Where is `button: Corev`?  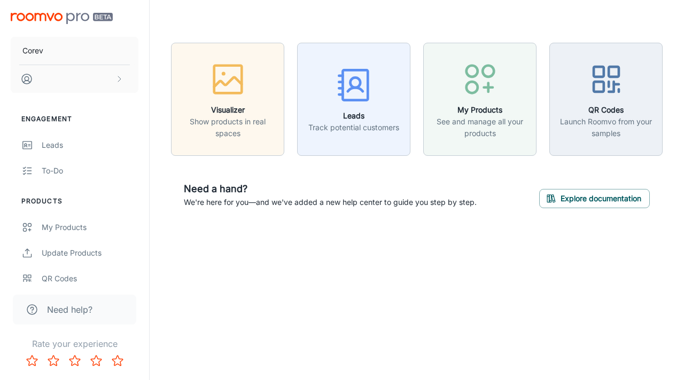
button: Corev is located at coordinates (74, 51).